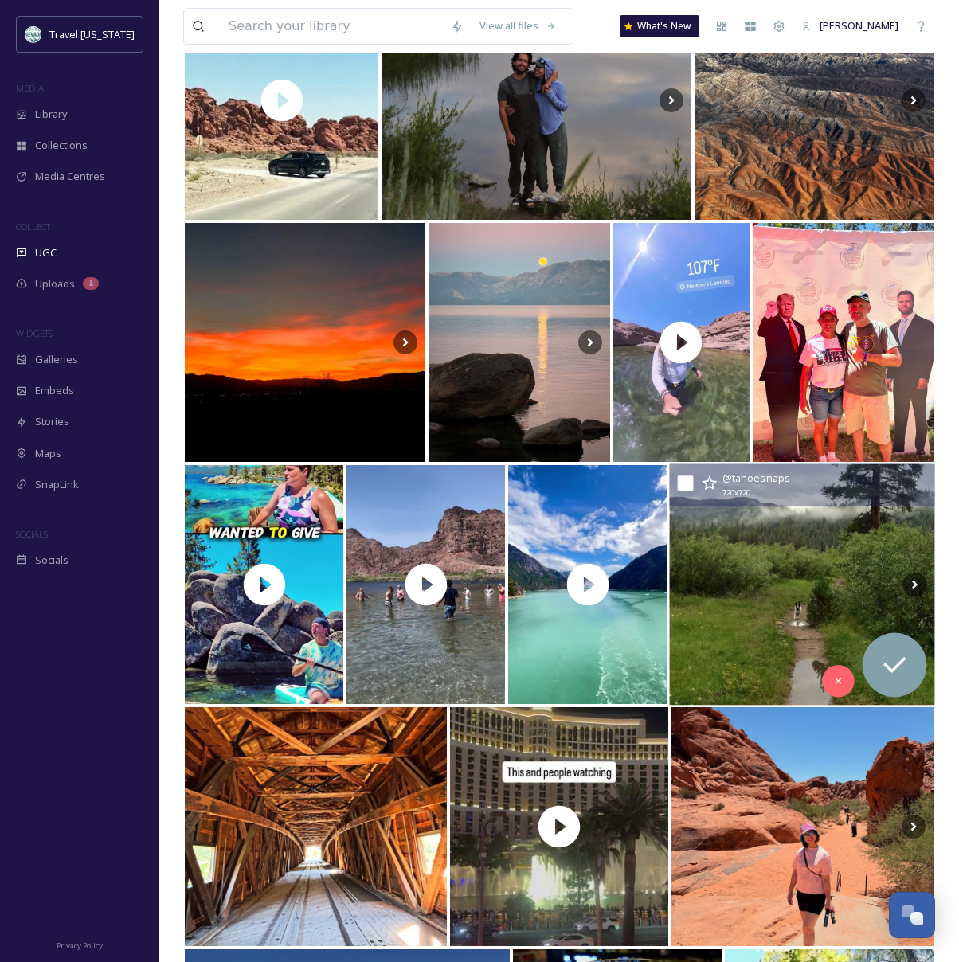 Image resolution: width=959 pixels, height=962 pixels. I want to click on img: “Sturgeon Moon” setting over Tahoe’s west shore. Thanks dogs who had to pee at 5:45am #fullmoon #..., so click(518, 342).